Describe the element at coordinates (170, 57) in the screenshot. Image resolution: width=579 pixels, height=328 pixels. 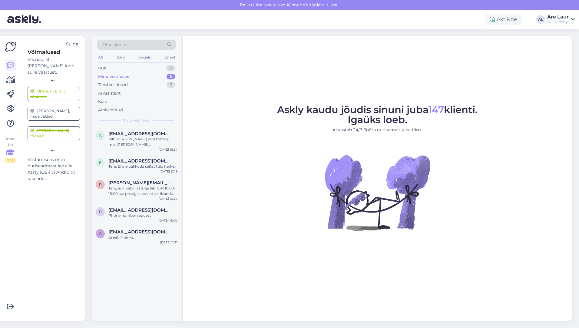
I see `div: Email` at that location.